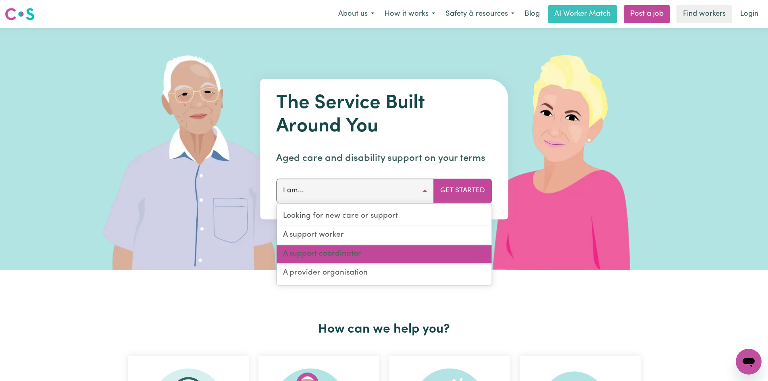  What do you see at coordinates (384, 273) in the screenshot?
I see `a: A provider organisation` at bounding box center [384, 273].